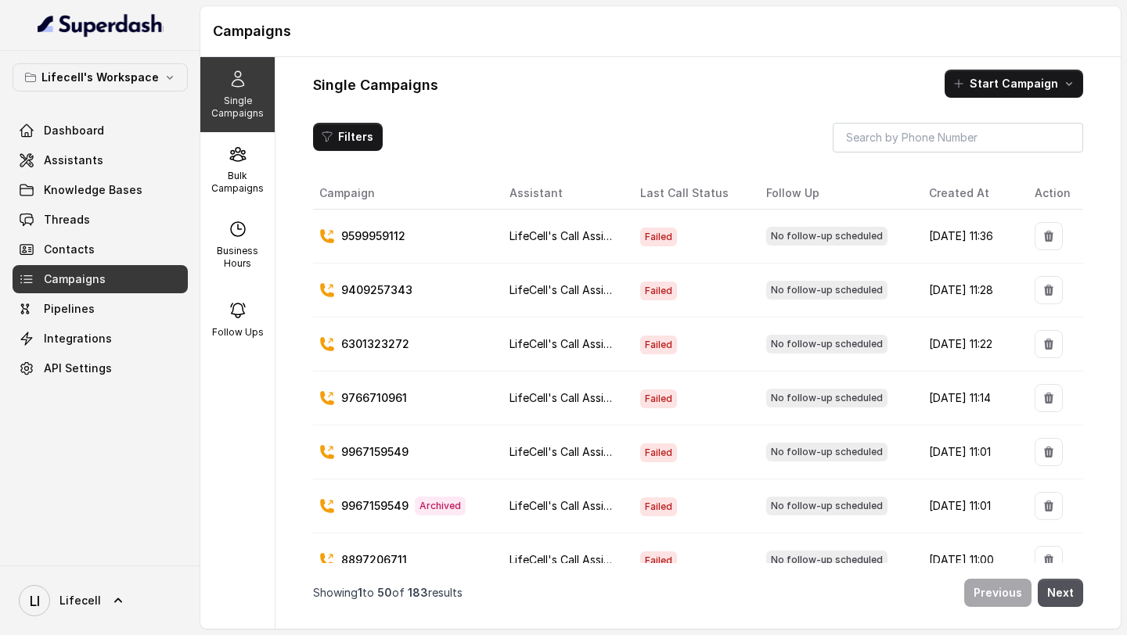 The image size is (1127, 635). Describe the element at coordinates (1013, 84) in the screenshot. I see `button: Start Campaign` at that location.